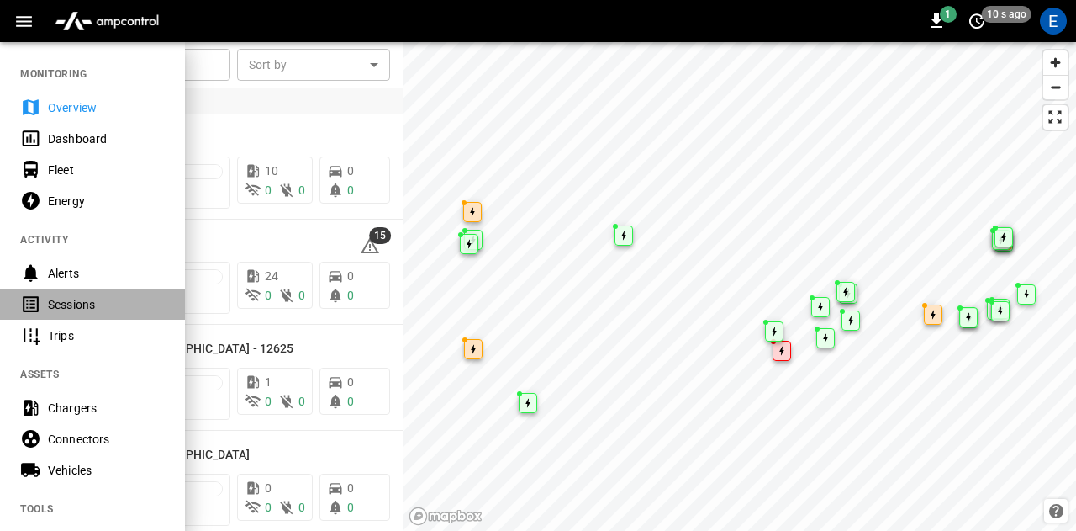 This screenshot has width=1076, height=531. What do you see at coordinates (106, 108) in the screenshot?
I see `div: Overview` at bounding box center [106, 108].